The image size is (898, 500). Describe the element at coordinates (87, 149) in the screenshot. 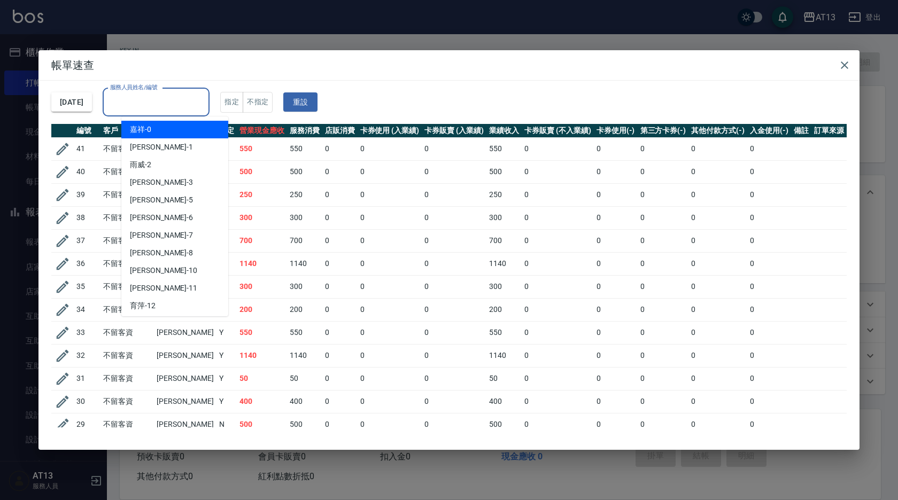

I see `td: 41` at that location.